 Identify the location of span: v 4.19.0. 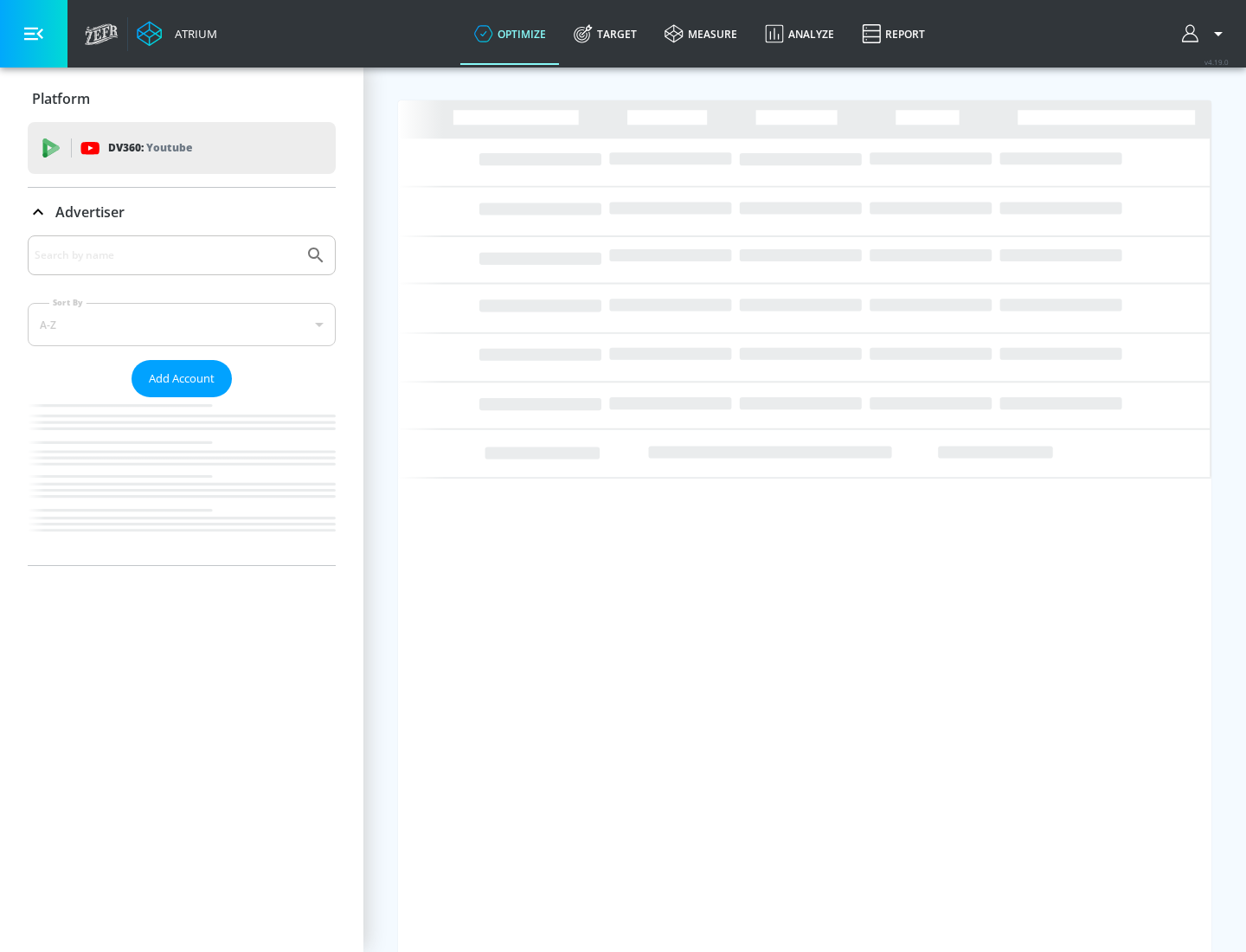
(1217, 61).